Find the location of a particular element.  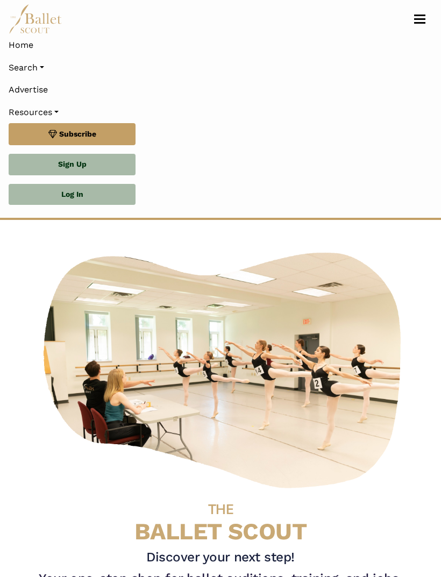

span: Subscribe is located at coordinates (77, 134).